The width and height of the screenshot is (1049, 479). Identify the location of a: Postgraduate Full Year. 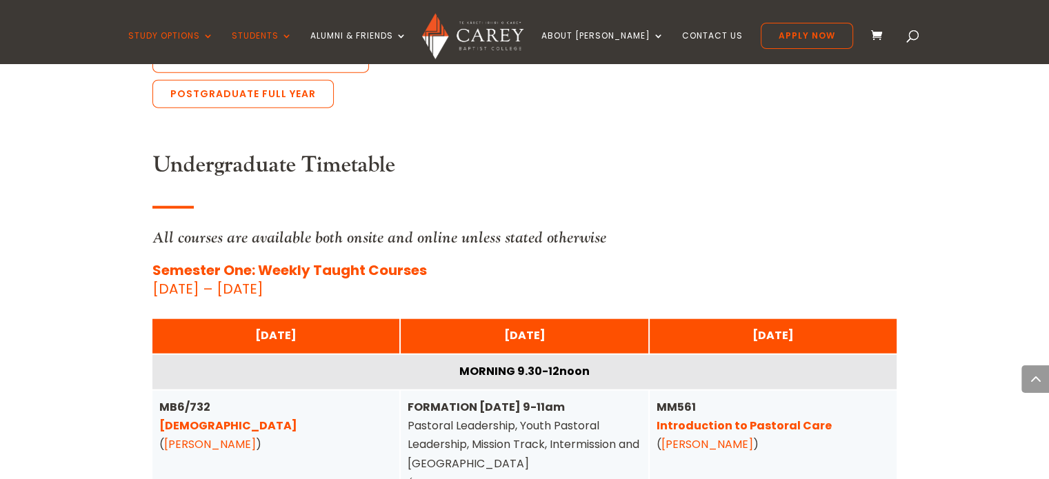
(243, 94).